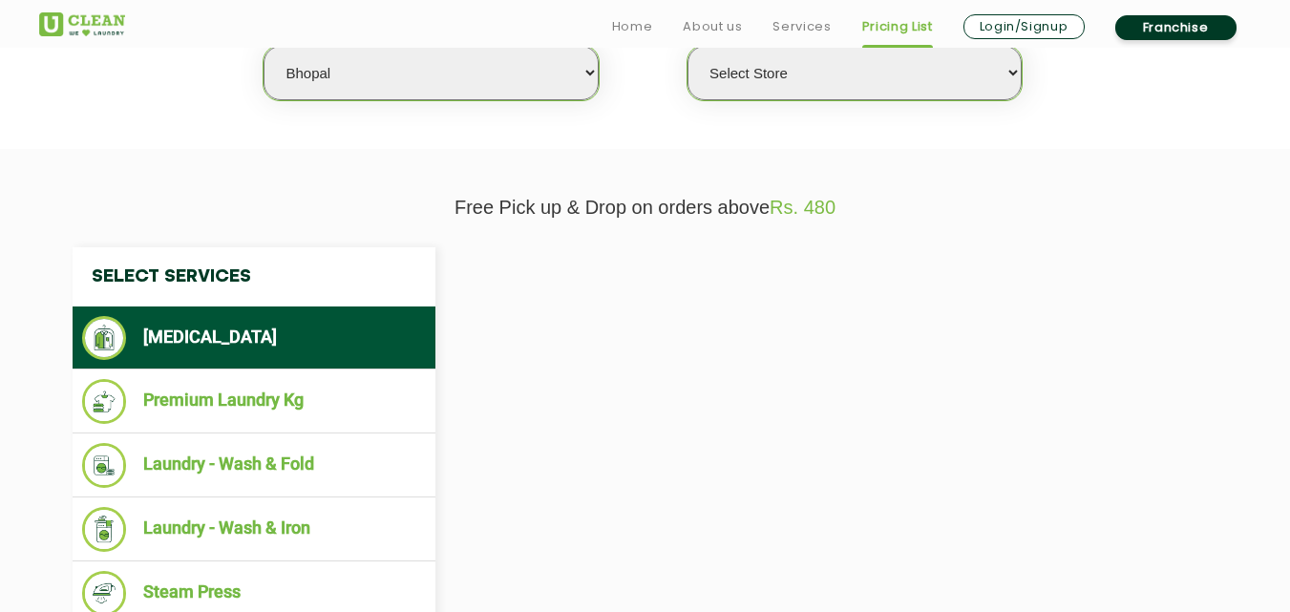  What do you see at coordinates (712, 27) in the screenshot?
I see `a: About us` at bounding box center [712, 27].